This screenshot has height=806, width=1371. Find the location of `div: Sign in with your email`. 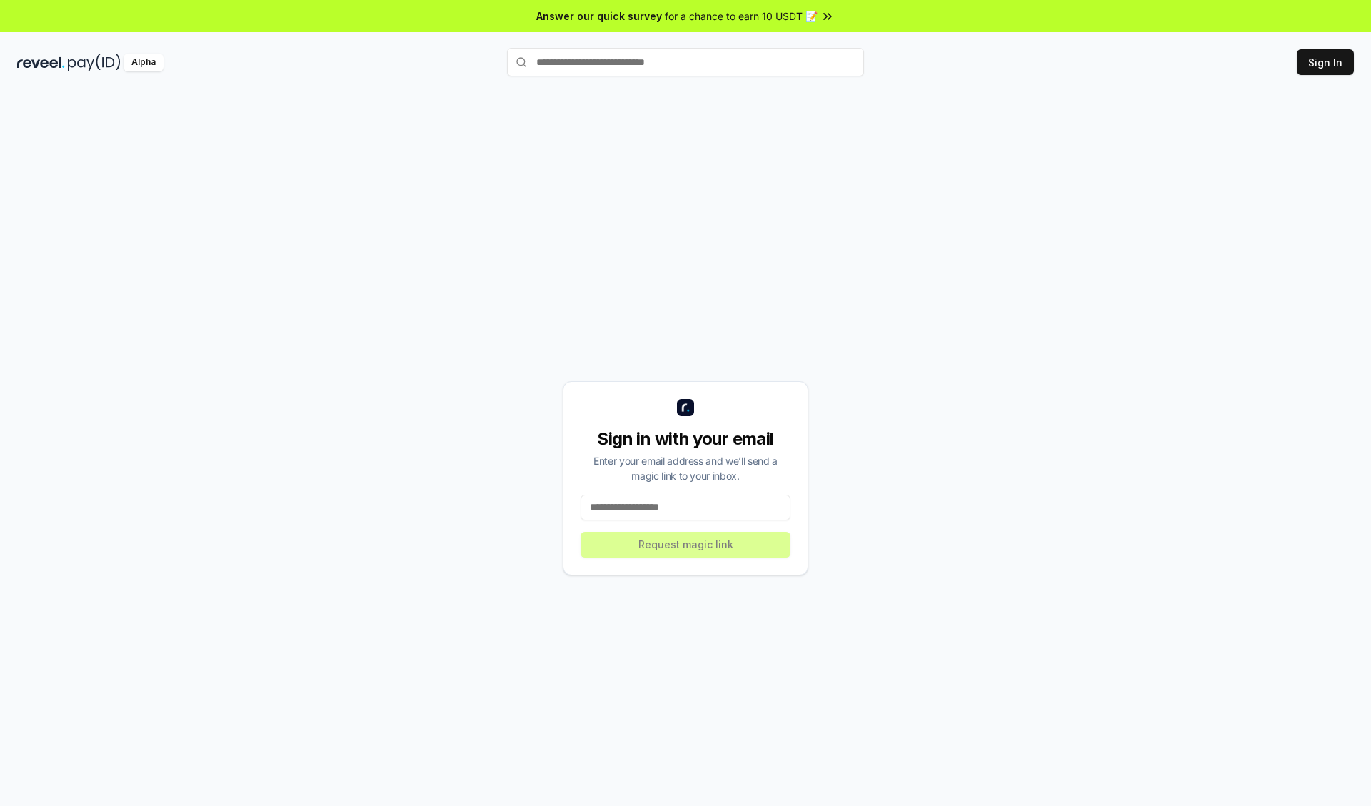

div: Sign in with your email is located at coordinates (686, 439).